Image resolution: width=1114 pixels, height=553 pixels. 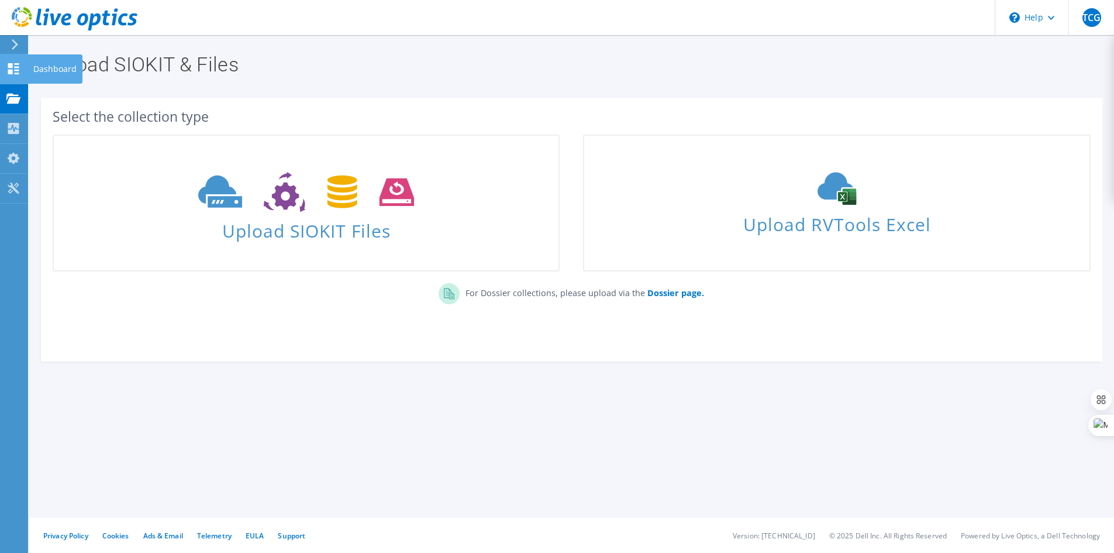 What do you see at coordinates (254, 535) in the screenshot?
I see `a: EULA` at bounding box center [254, 535].